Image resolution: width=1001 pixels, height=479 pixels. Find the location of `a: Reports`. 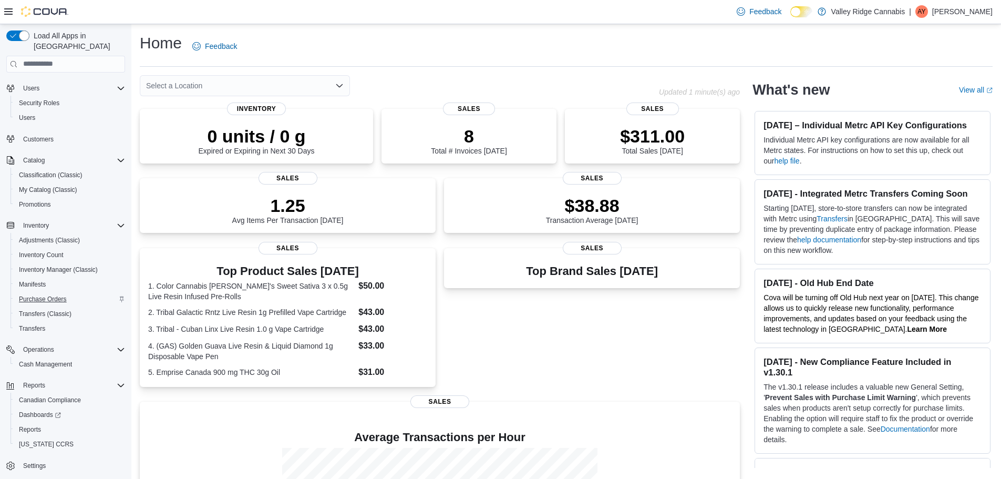

a: Reports is located at coordinates (30, 429).